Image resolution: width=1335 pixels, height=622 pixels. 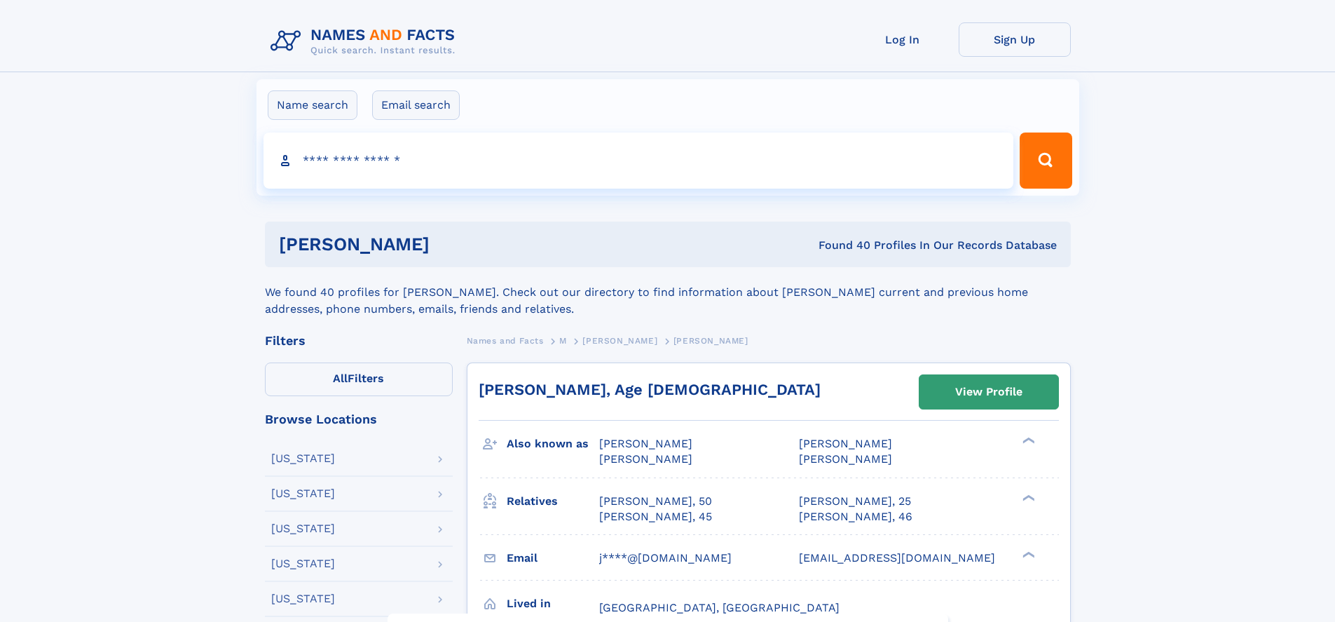 I want to click on h3: Lived in, so click(x=553, y=603).